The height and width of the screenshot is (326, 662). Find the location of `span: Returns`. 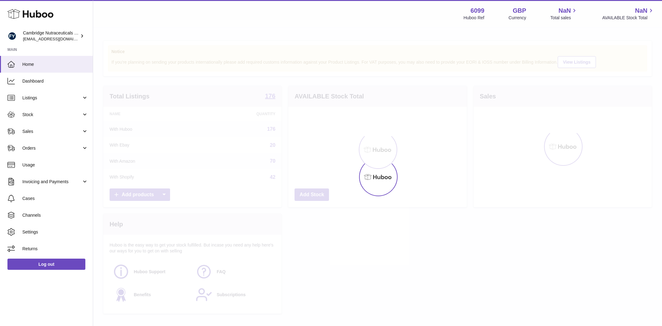

span: Returns is located at coordinates (55, 248).